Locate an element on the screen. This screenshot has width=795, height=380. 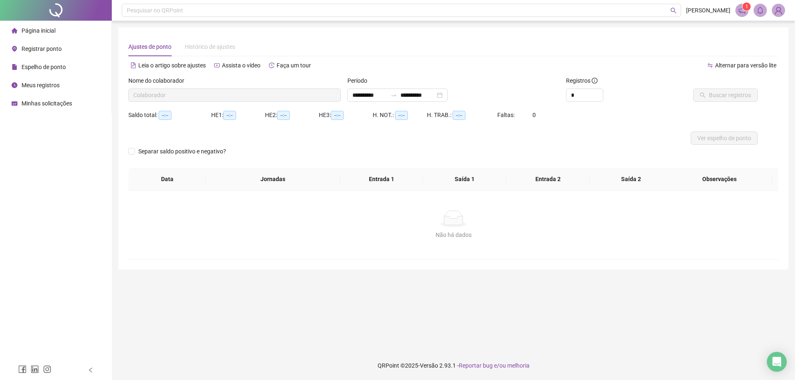
span: notification is located at coordinates (742, 10).